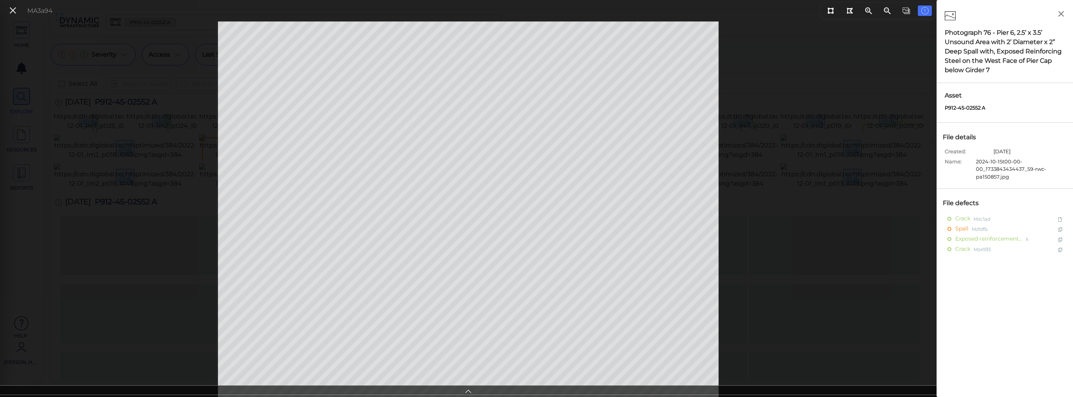 This screenshot has height=397, width=1073. I want to click on div: File defects, so click(965, 203).